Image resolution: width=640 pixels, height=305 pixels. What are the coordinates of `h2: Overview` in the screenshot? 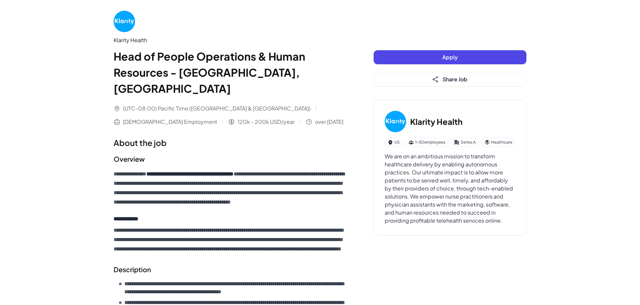 It's located at (230, 159).